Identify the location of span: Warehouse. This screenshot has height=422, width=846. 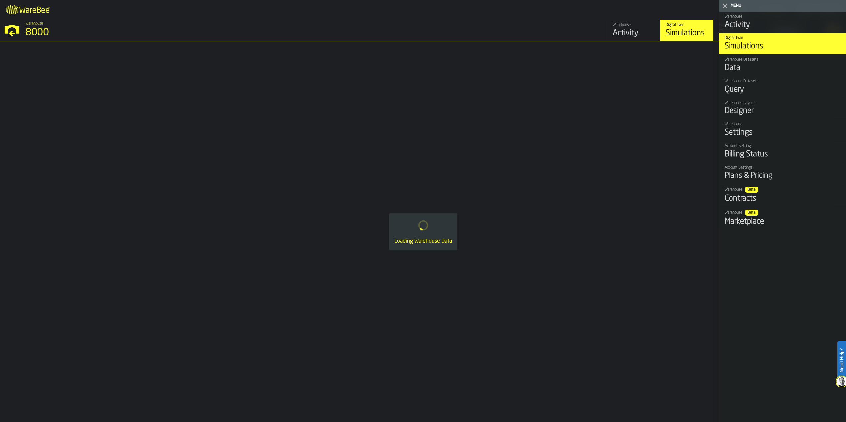
(34, 24).